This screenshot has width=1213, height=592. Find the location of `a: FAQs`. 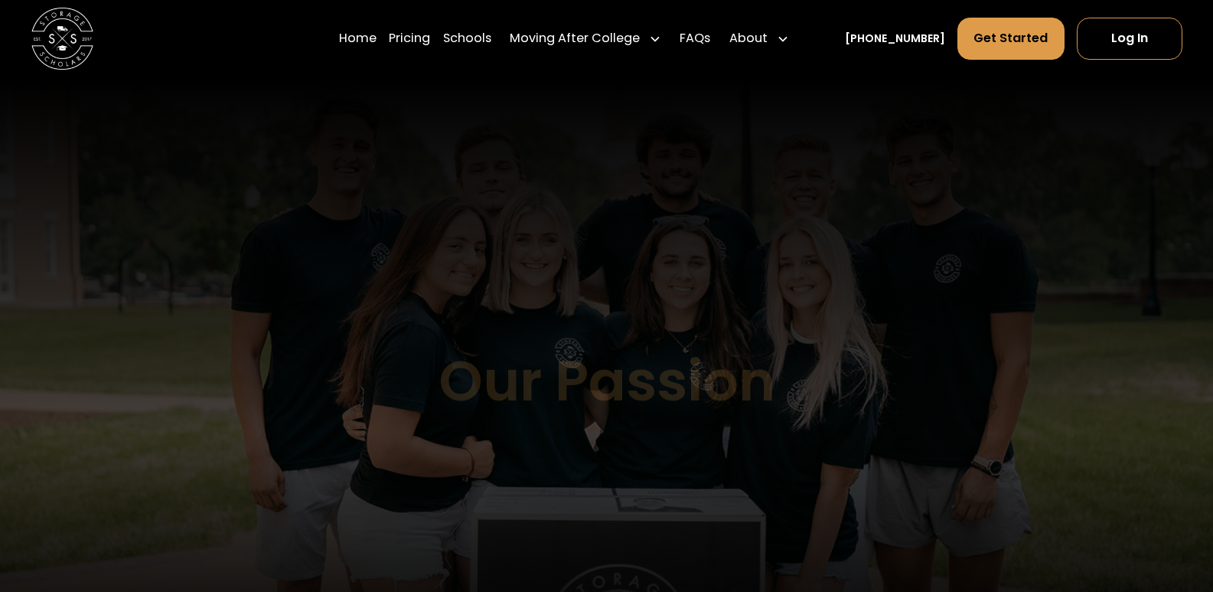

a: FAQs is located at coordinates (695, 38).